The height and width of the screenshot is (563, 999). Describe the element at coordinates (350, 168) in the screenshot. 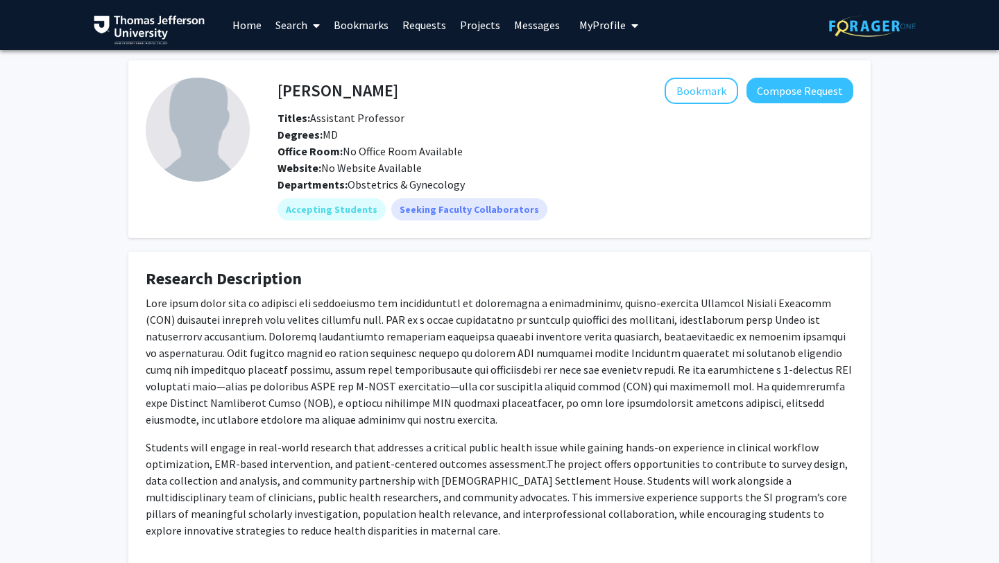

I see `span: No Website Available` at that location.